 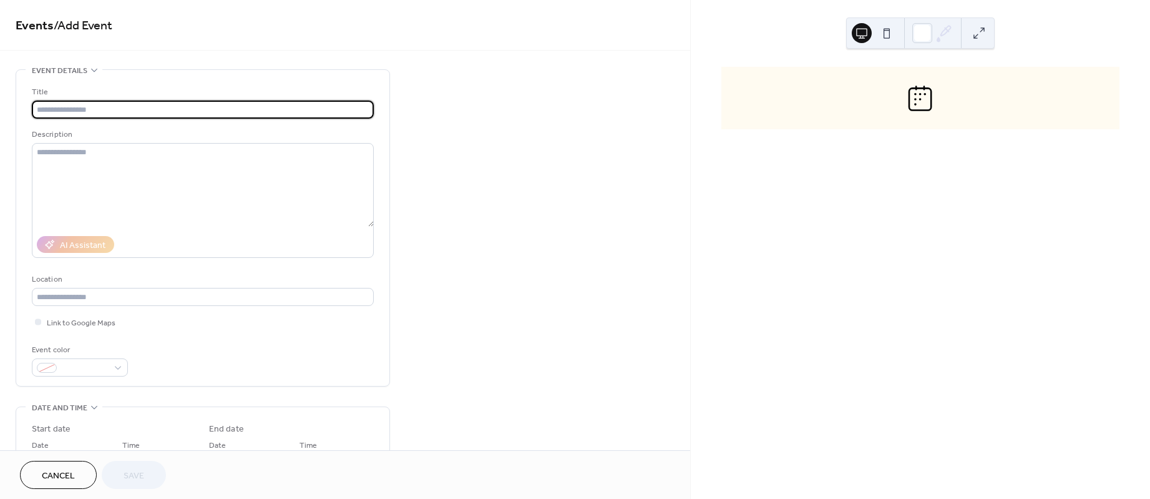 I want to click on div: Description, so click(x=202, y=134).